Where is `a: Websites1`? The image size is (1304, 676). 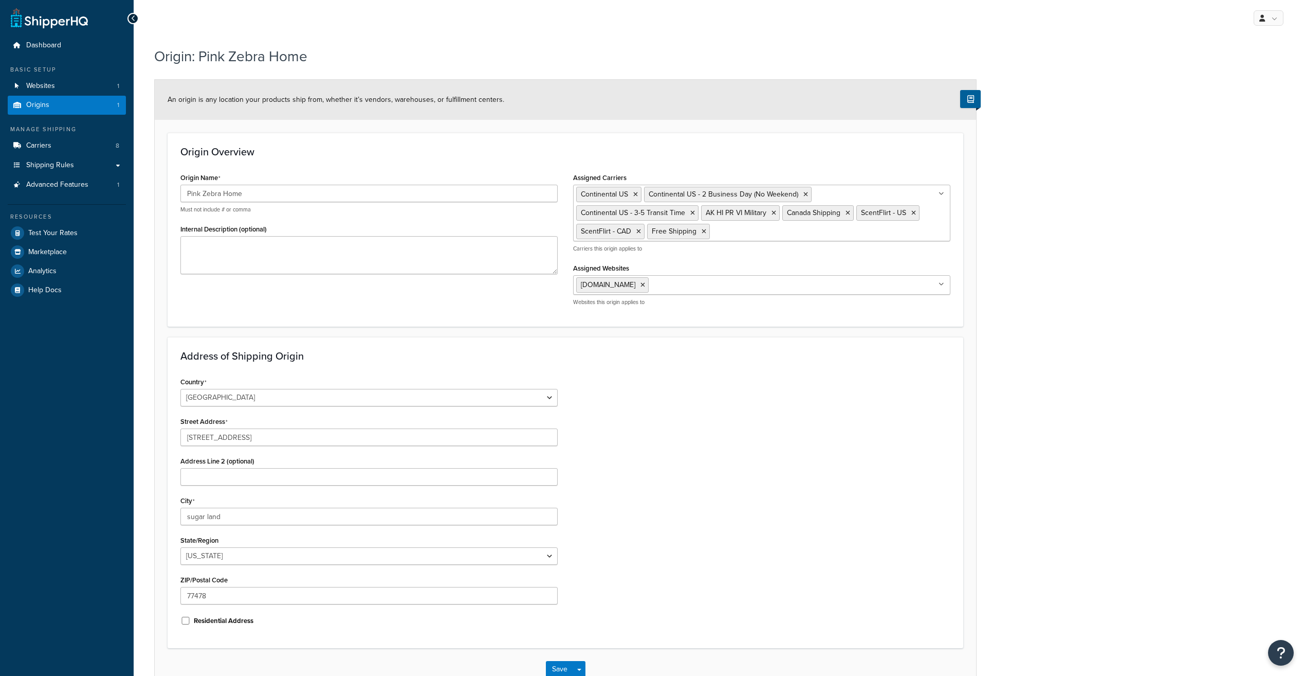 a: Websites1 is located at coordinates (67, 86).